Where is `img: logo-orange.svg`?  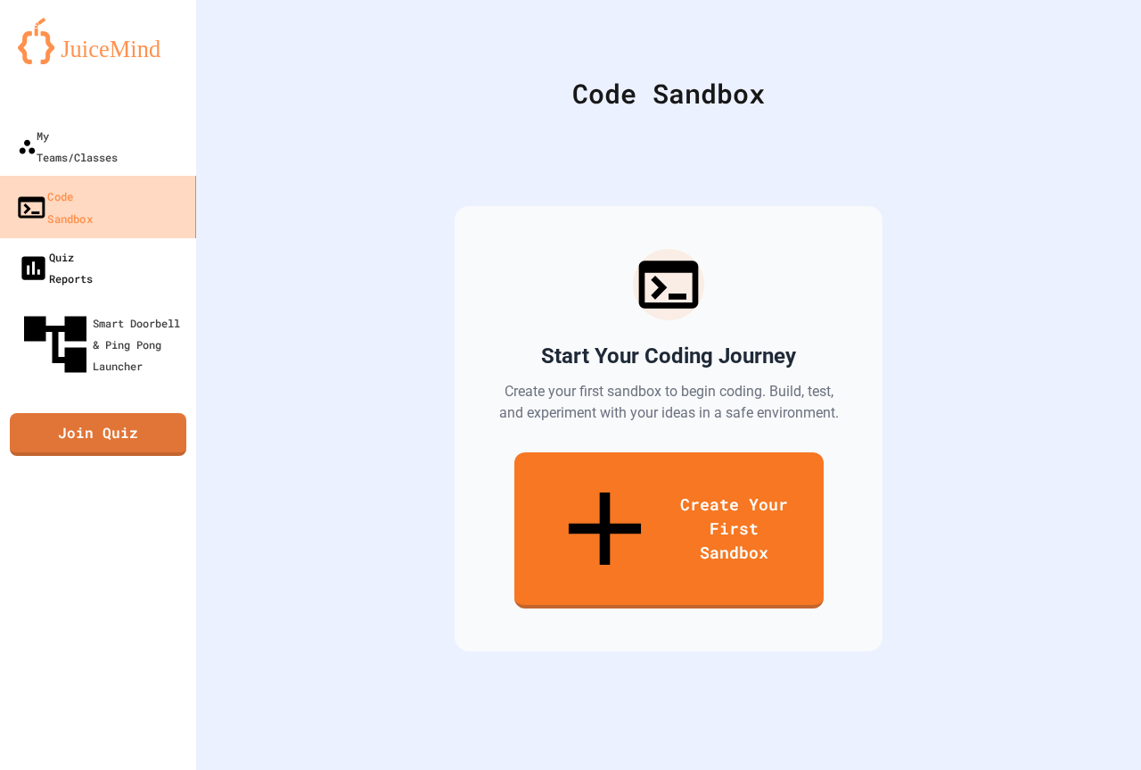
img: logo-orange.svg is located at coordinates (98, 41).